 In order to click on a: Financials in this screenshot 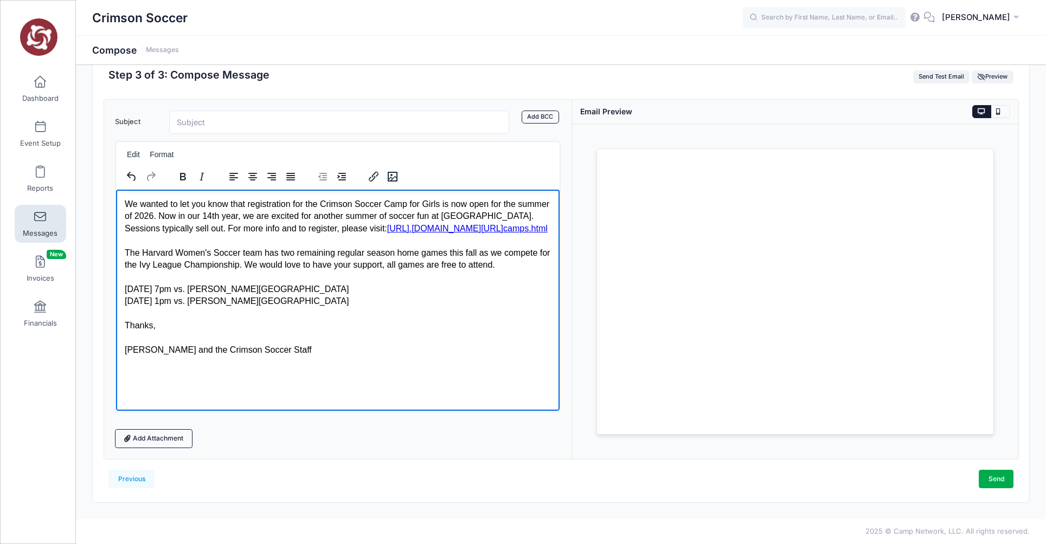, I will do `click(40, 314)`.